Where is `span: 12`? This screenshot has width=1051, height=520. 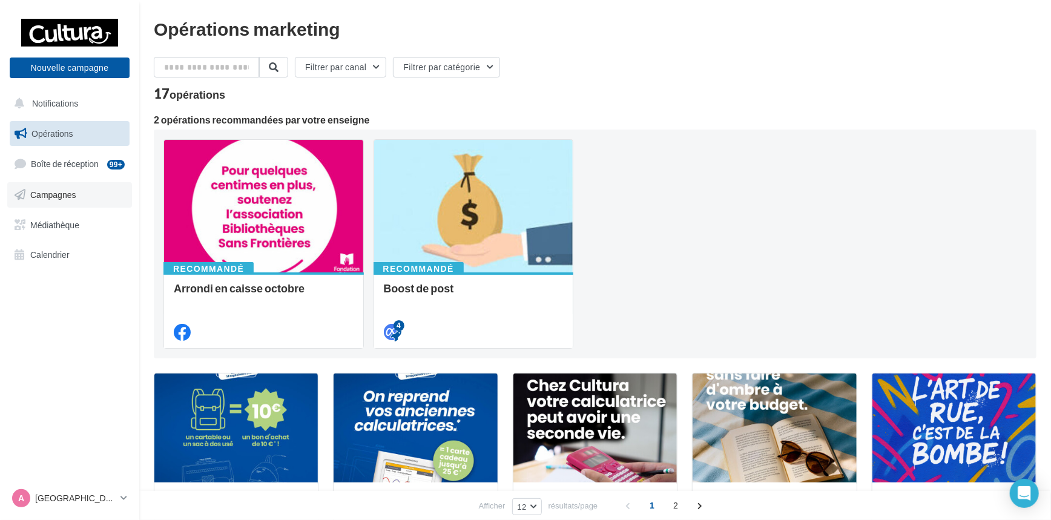
span: 12 is located at coordinates (522, 507).